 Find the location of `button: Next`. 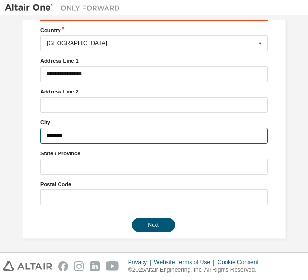

button: Next is located at coordinates (153, 225).